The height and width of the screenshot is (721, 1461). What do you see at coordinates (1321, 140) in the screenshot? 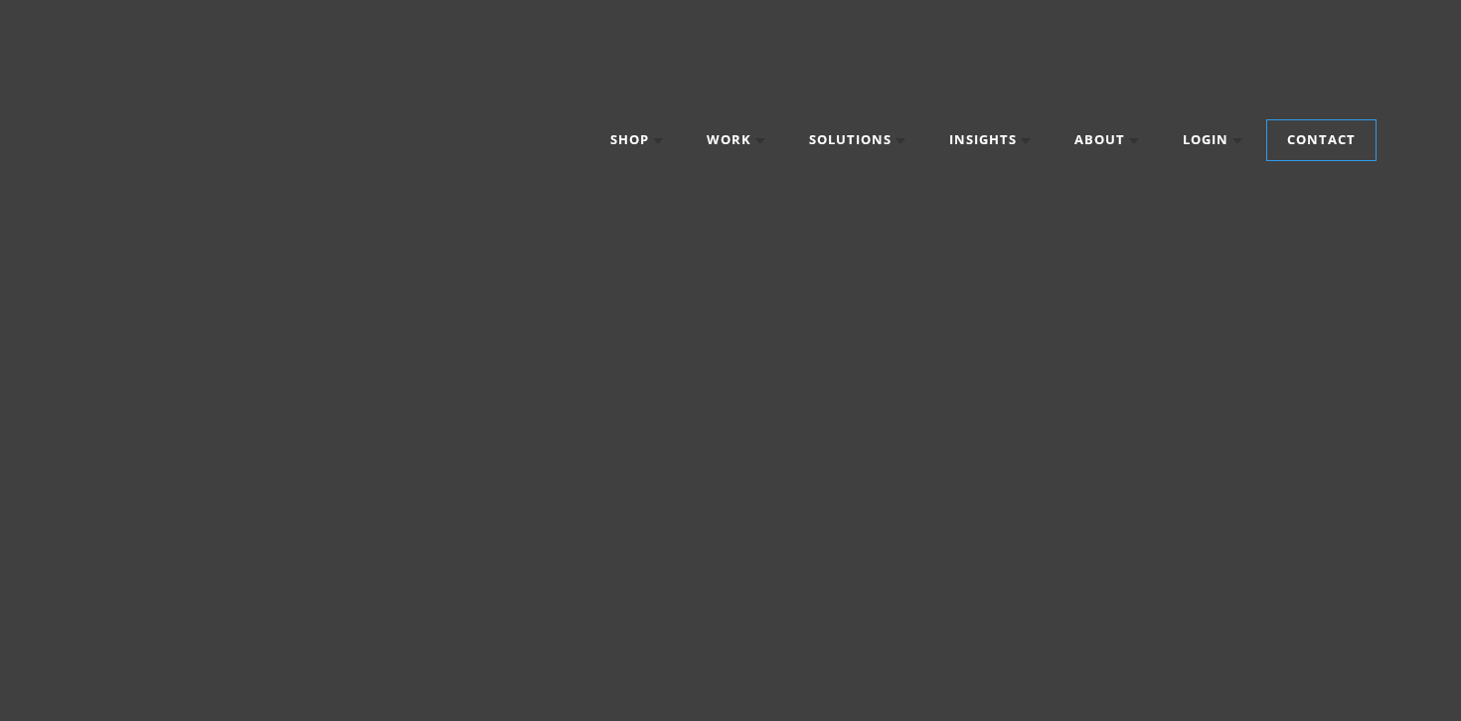
I see `a: Contact` at bounding box center [1321, 140].